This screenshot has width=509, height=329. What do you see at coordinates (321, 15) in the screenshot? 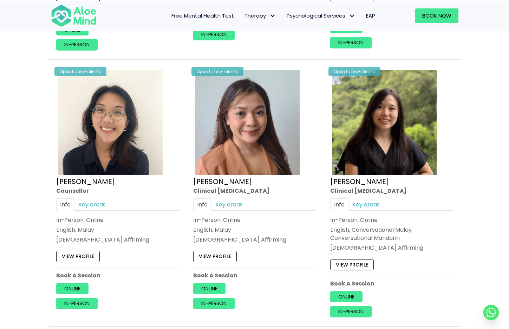
I see `span: Psychological Services` at bounding box center [321, 15].